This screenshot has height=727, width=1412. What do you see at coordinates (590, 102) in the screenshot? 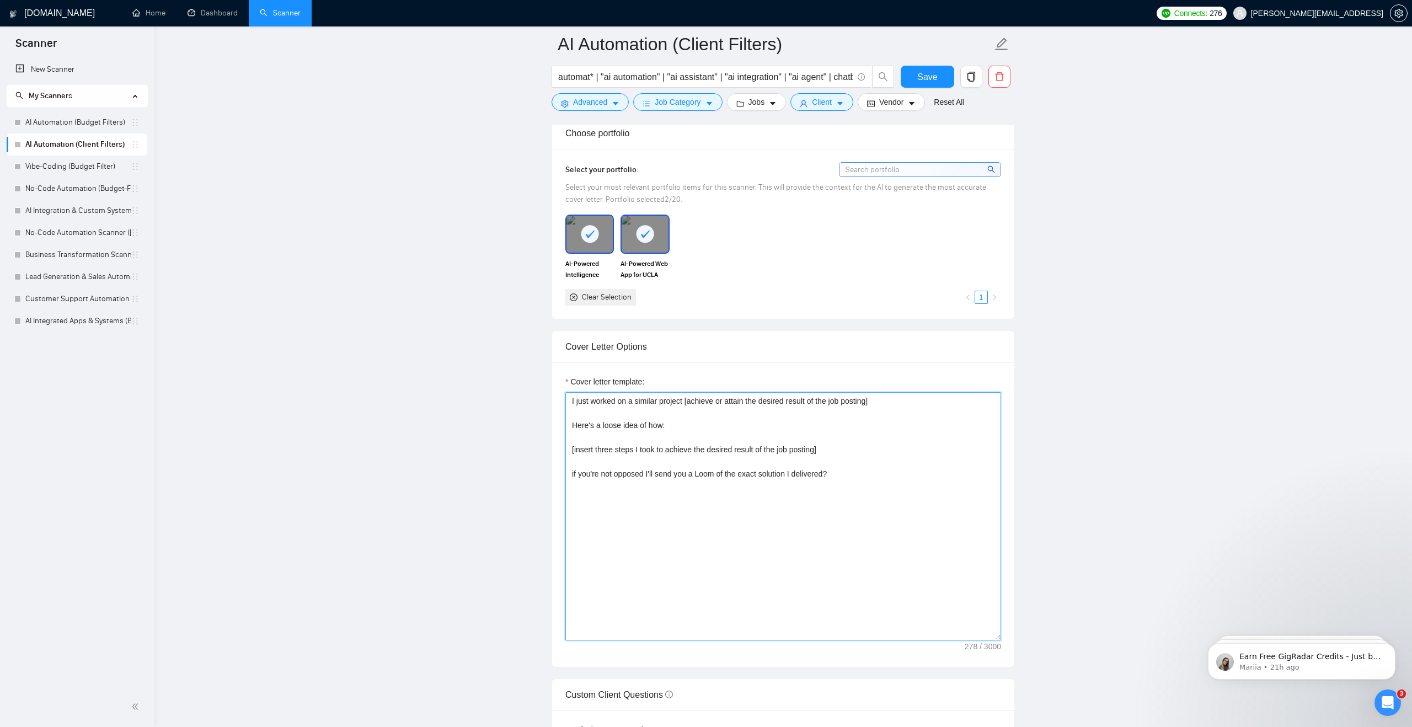
I see `span: Advanced` at bounding box center [590, 102].